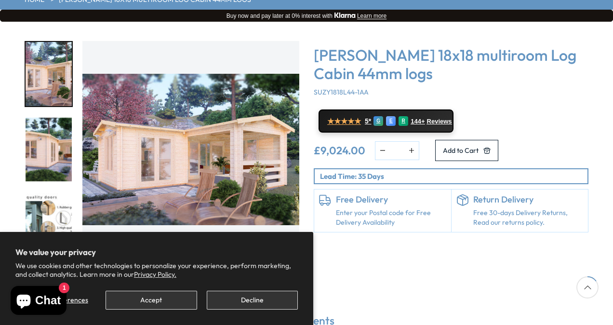  Describe the element at coordinates (155, 274) in the screenshot. I see `a: Privacy Policy.` at that location.